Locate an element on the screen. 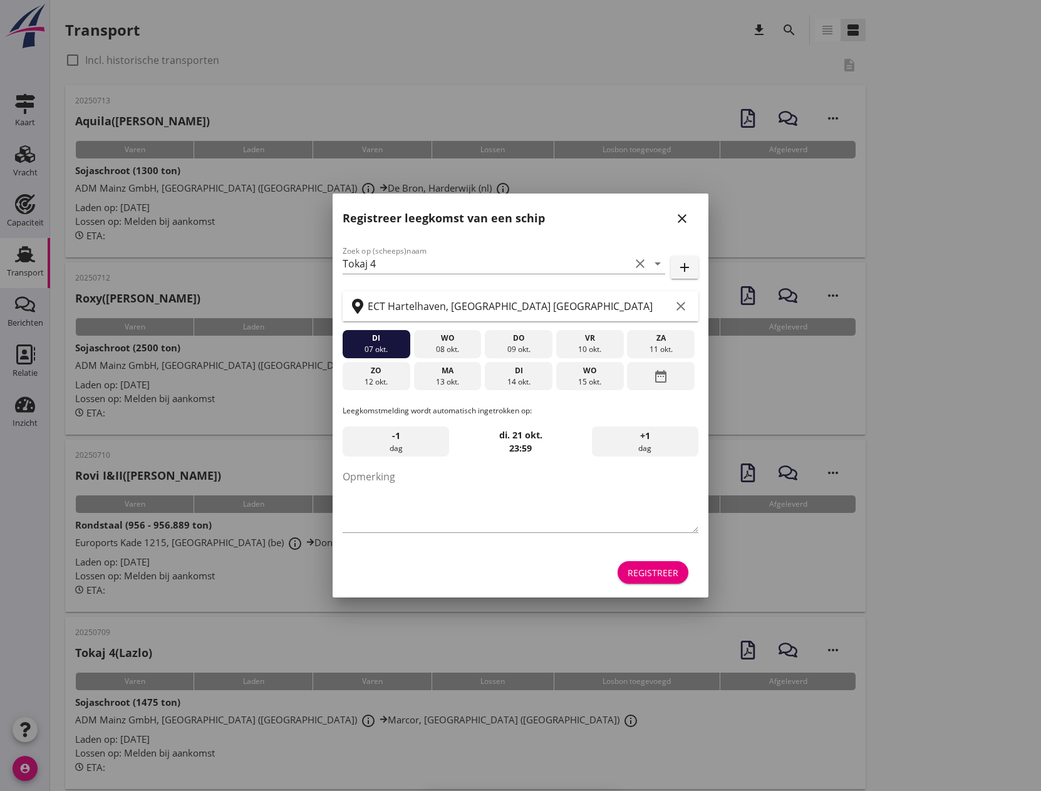 This screenshot has width=1041, height=791. div: vr is located at coordinates (590, 338).